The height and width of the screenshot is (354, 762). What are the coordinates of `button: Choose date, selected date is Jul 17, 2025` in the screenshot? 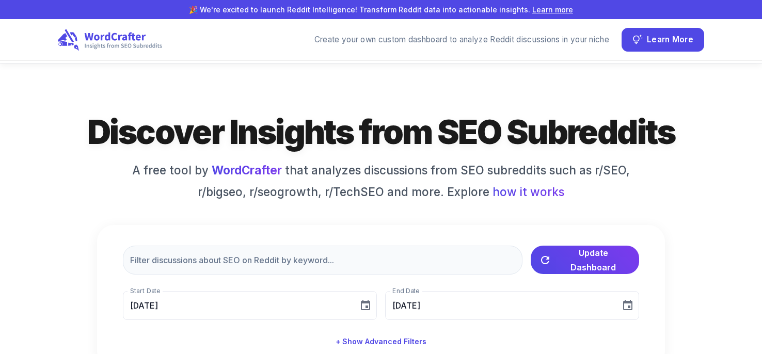 It's located at (366, 306).